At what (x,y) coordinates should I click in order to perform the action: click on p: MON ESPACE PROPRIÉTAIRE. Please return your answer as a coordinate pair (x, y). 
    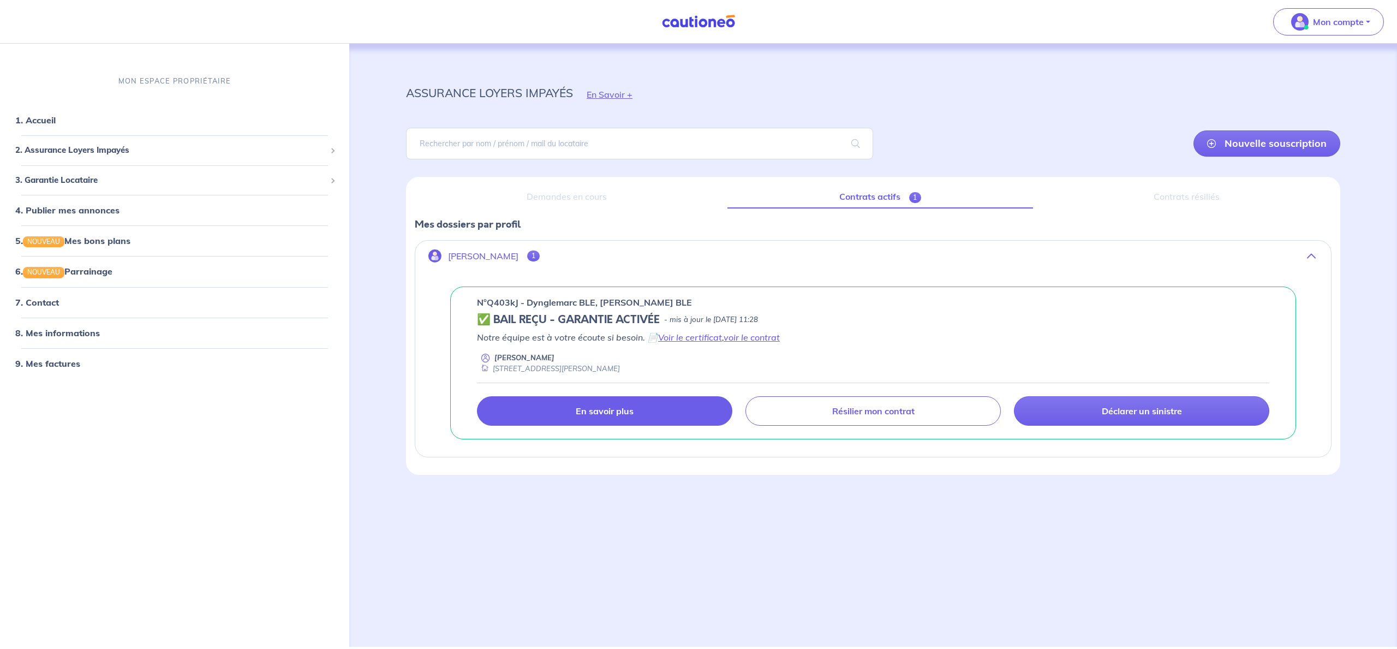
    Looking at the image, I should click on (175, 81).